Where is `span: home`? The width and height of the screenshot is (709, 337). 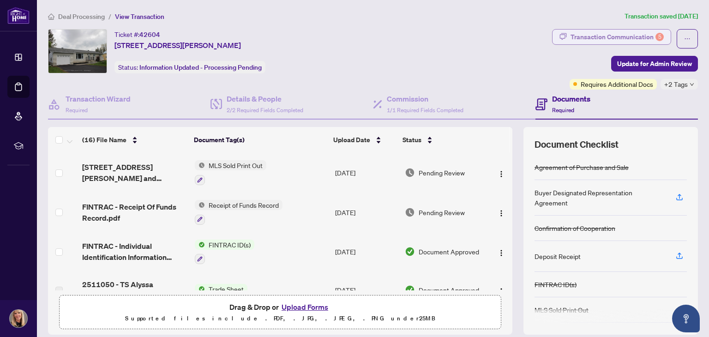
span: home is located at coordinates (51, 17).